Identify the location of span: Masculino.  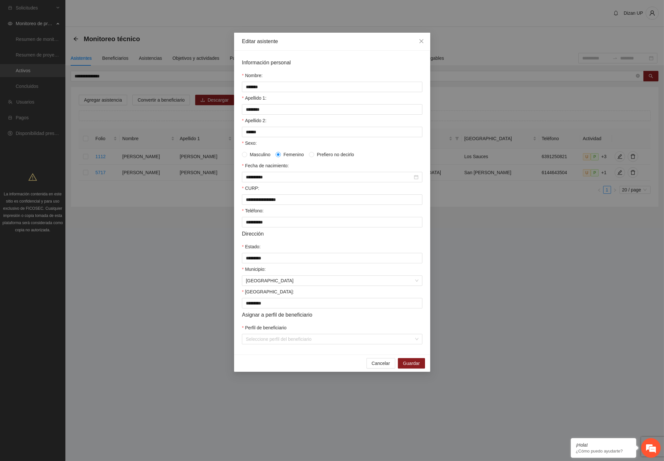
(260, 155).